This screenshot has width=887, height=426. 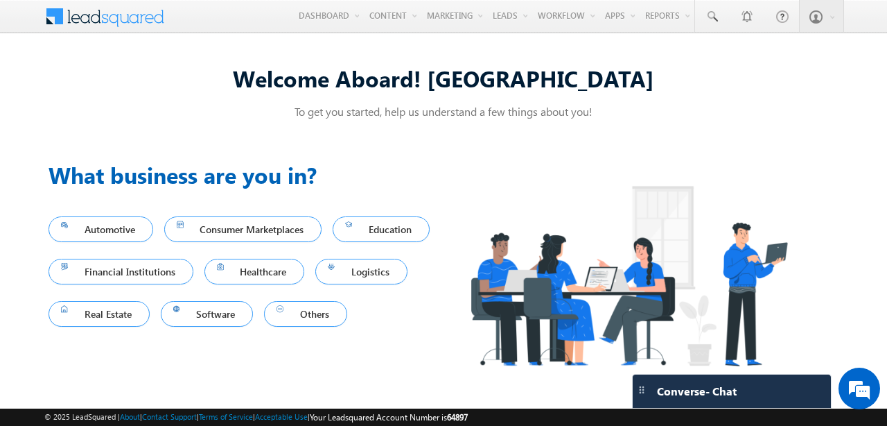 I want to click on span: Healthcare, so click(x=254, y=271).